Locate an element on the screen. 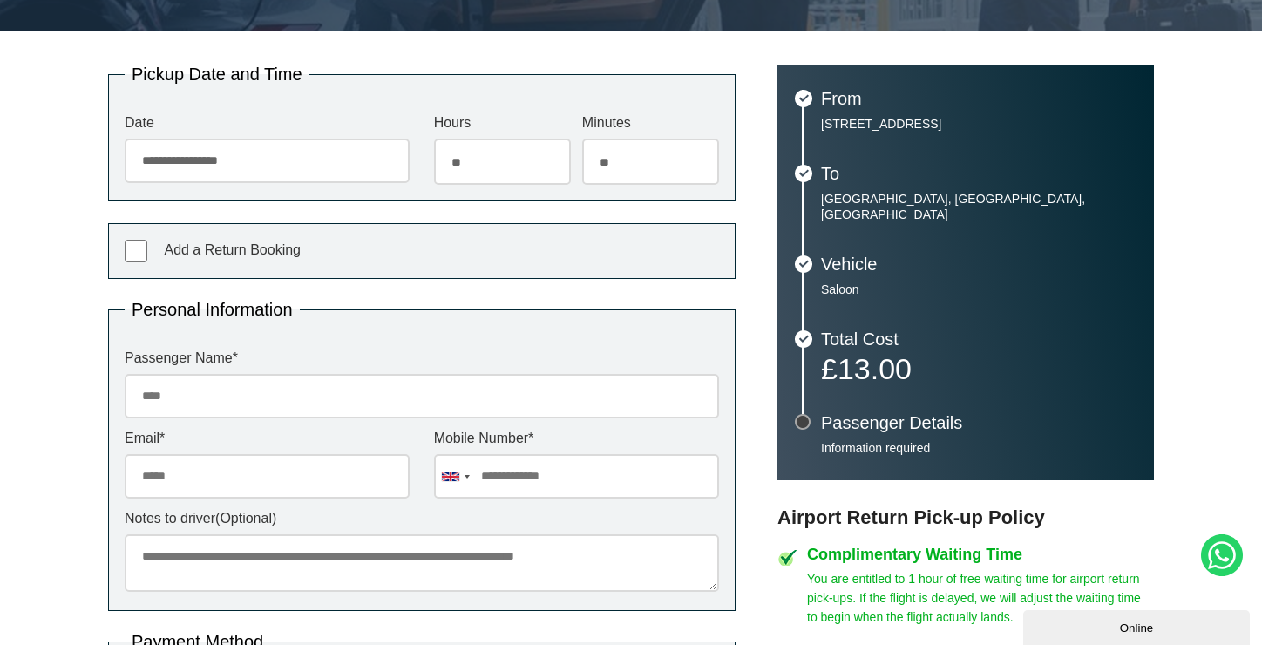  span: 13.00 is located at coordinates (874, 369).